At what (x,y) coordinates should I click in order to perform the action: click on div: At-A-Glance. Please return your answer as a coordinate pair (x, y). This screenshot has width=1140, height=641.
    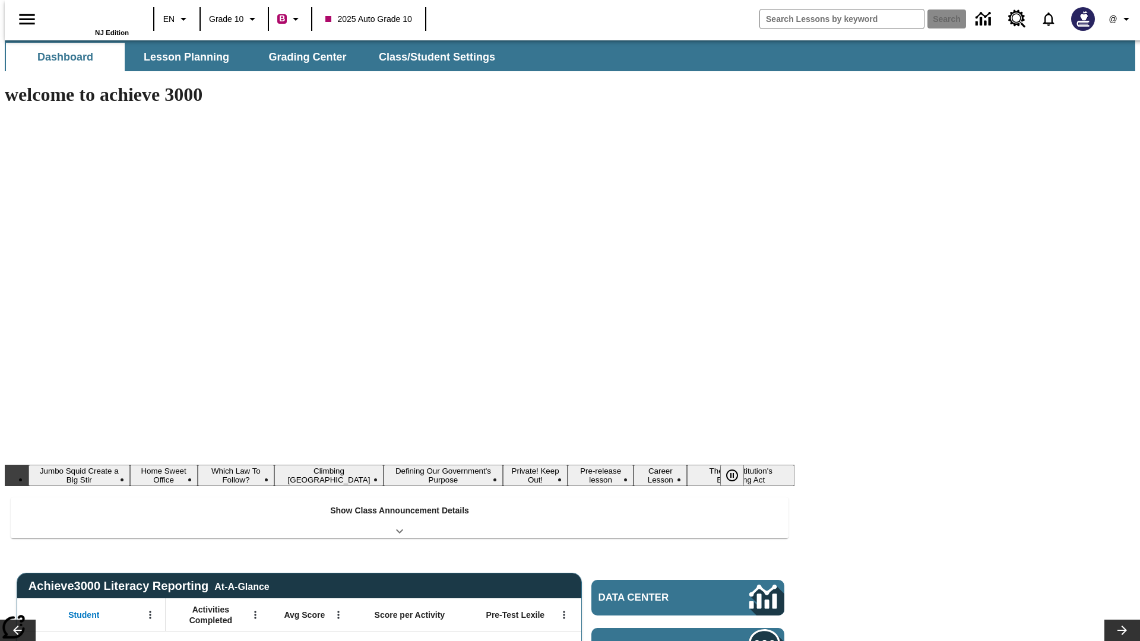
    Looking at the image, I should click on (242, 586).